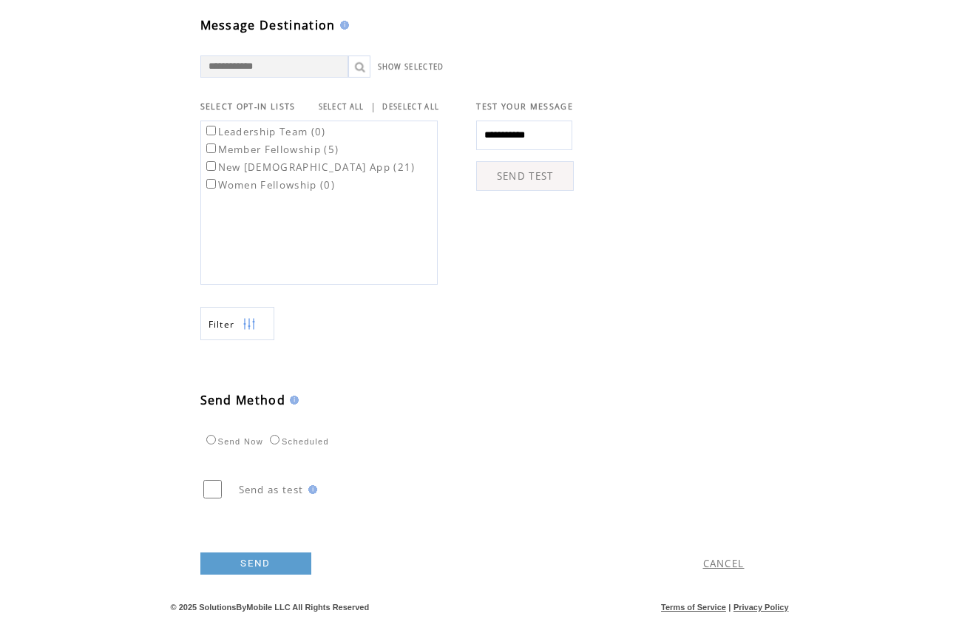  What do you see at coordinates (211, 439) in the screenshot?
I see `input: Send Now` at bounding box center [211, 439].